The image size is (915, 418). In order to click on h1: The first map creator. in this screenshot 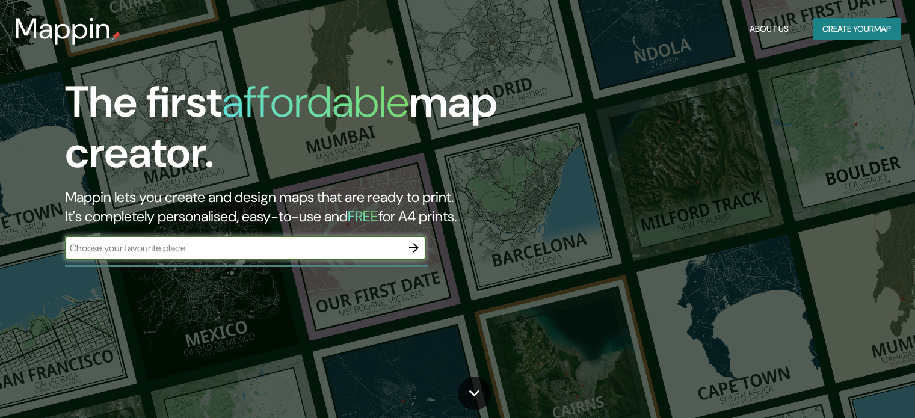, I will do `click(294, 132)`.